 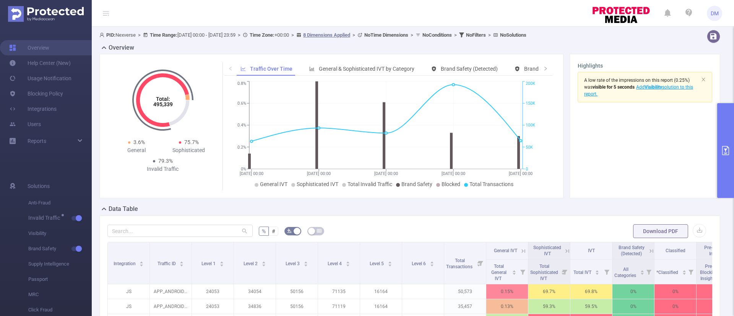 I want to click on span: Total General IVT, so click(x=499, y=272).